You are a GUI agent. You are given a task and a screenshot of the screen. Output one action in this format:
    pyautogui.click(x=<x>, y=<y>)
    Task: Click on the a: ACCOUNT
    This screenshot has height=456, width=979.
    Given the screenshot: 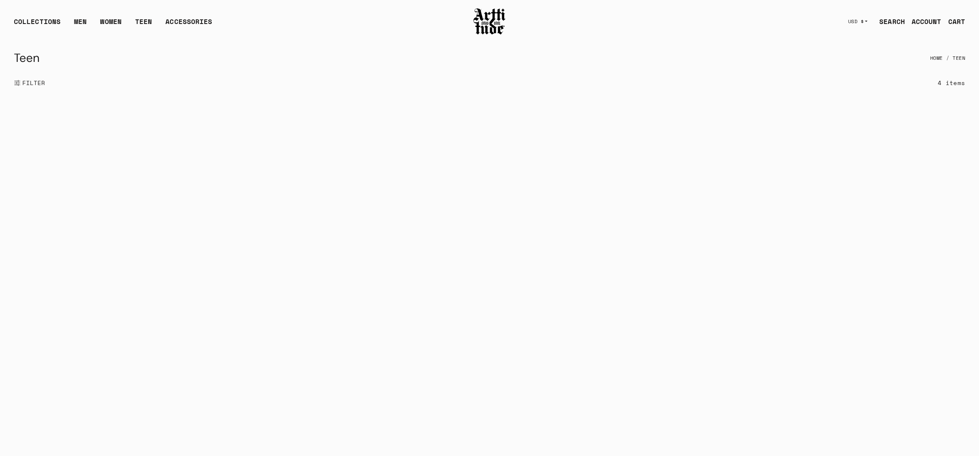 What is the action you would take?
    pyautogui.click(x=923, y=21)
    